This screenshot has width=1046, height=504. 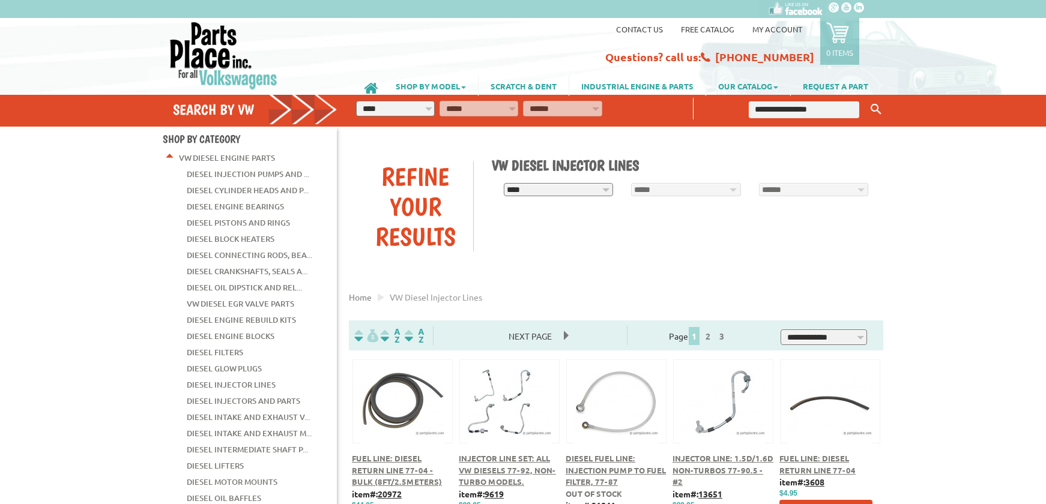 I want to click on a: Diesel Injection Pumps and ..., so click(x=248, y=174).